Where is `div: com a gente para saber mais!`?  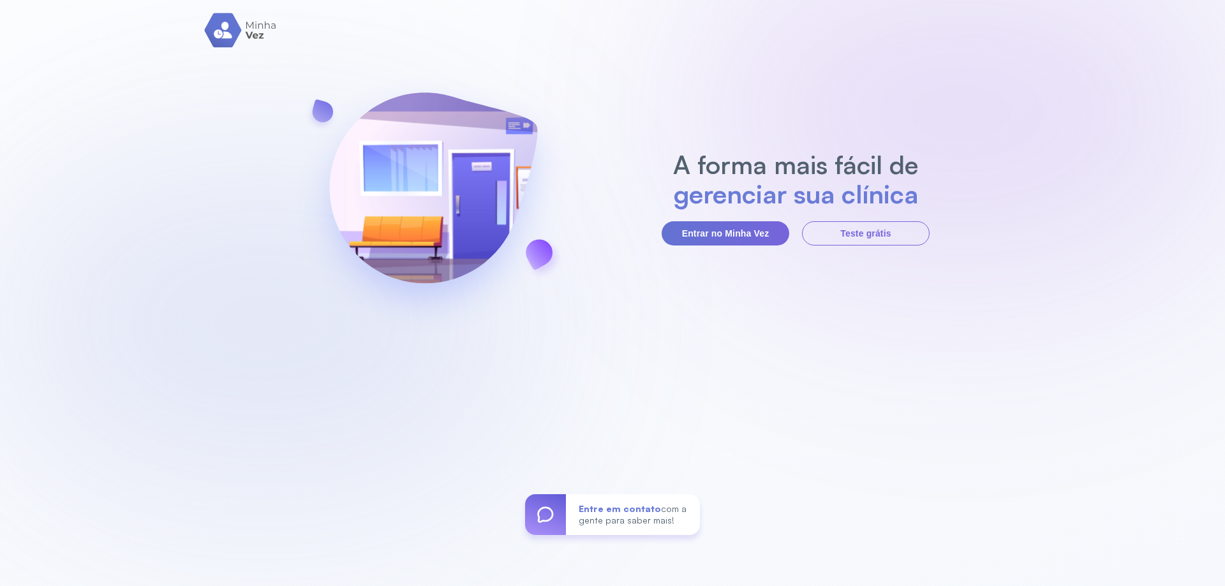
div: com a gente para saber mais! is located at coordinates (633, 515).